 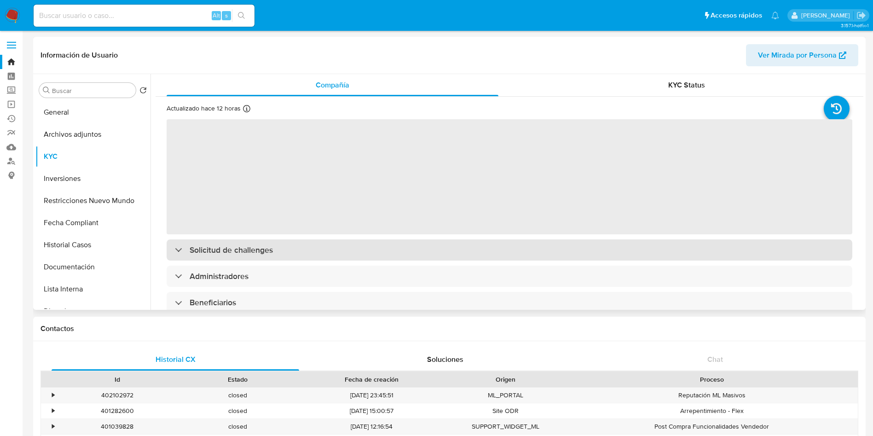 I want to click on div: Solicitud de challenges, so click(x=510, y=250).